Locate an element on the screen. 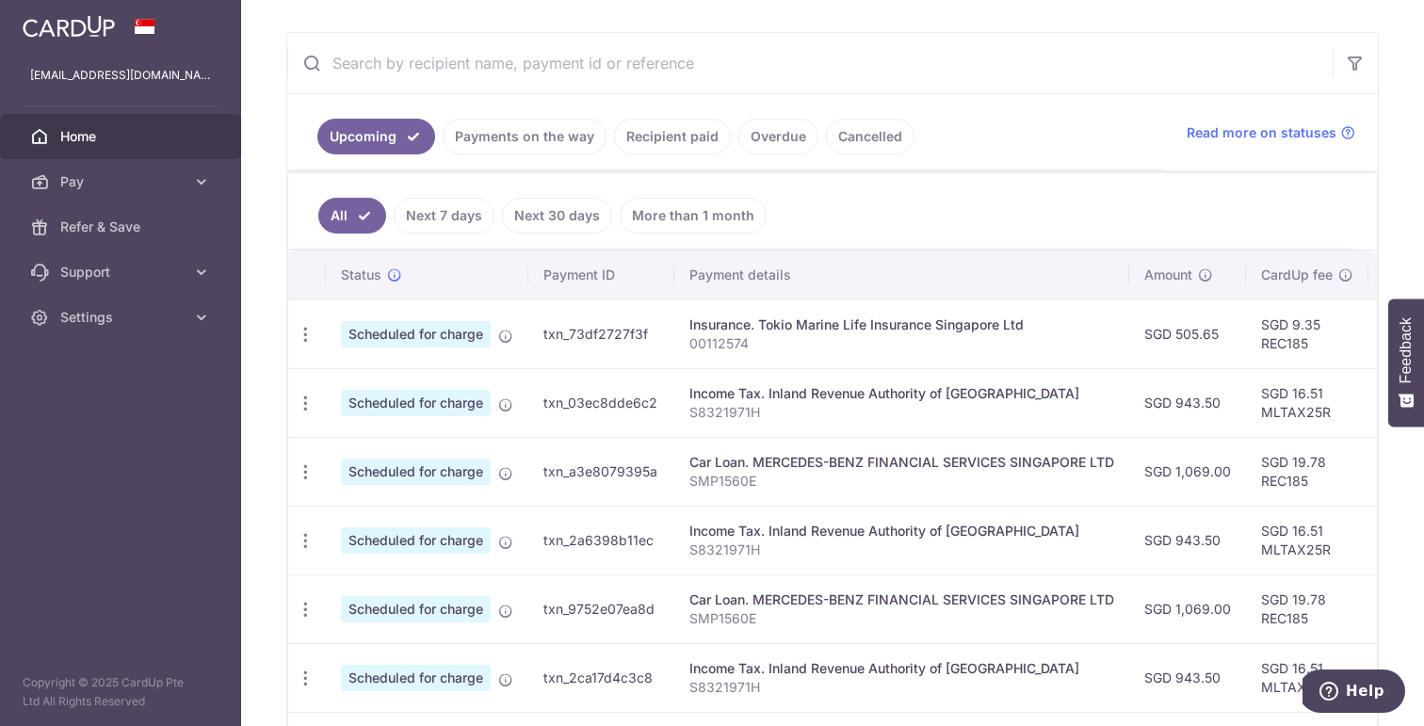 Image resolution: width=1424 pixels, height=726 pixels. td: SGD 9.35 REC185 is located at coordinates (1307, 333).